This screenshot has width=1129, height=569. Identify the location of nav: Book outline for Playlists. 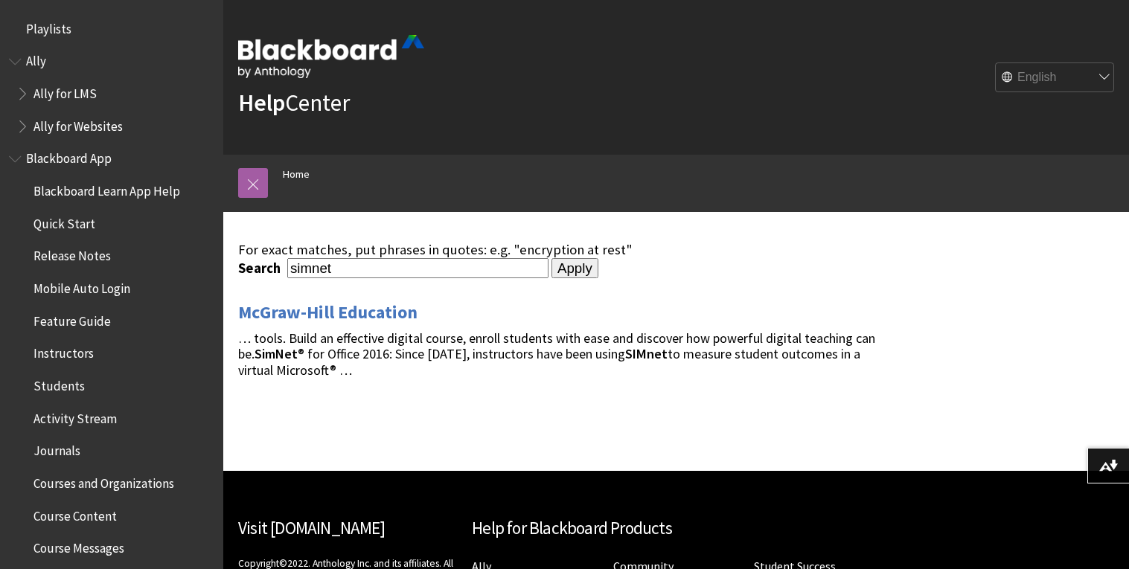
(112, 29).